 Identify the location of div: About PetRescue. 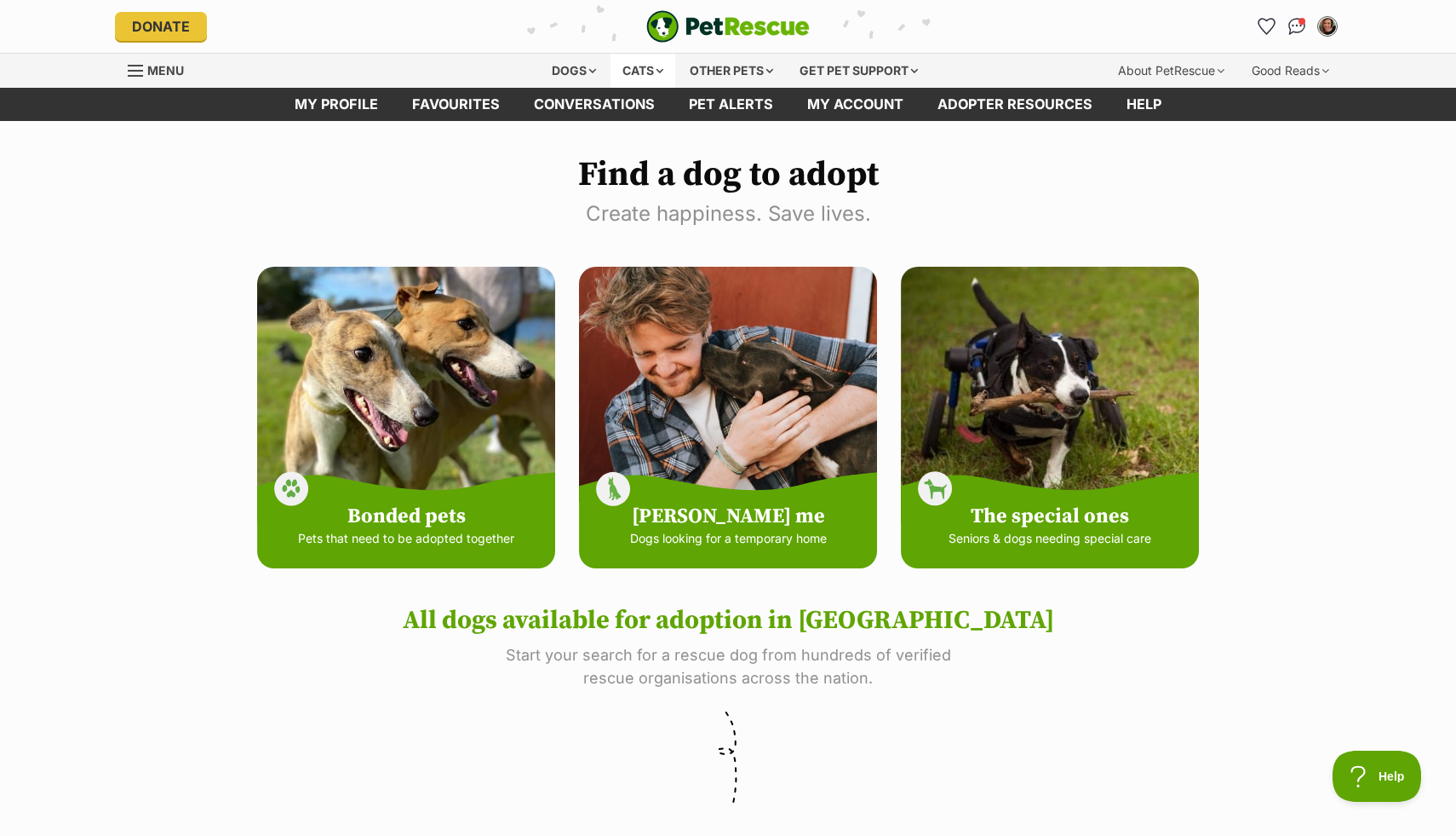
(1170, 70).